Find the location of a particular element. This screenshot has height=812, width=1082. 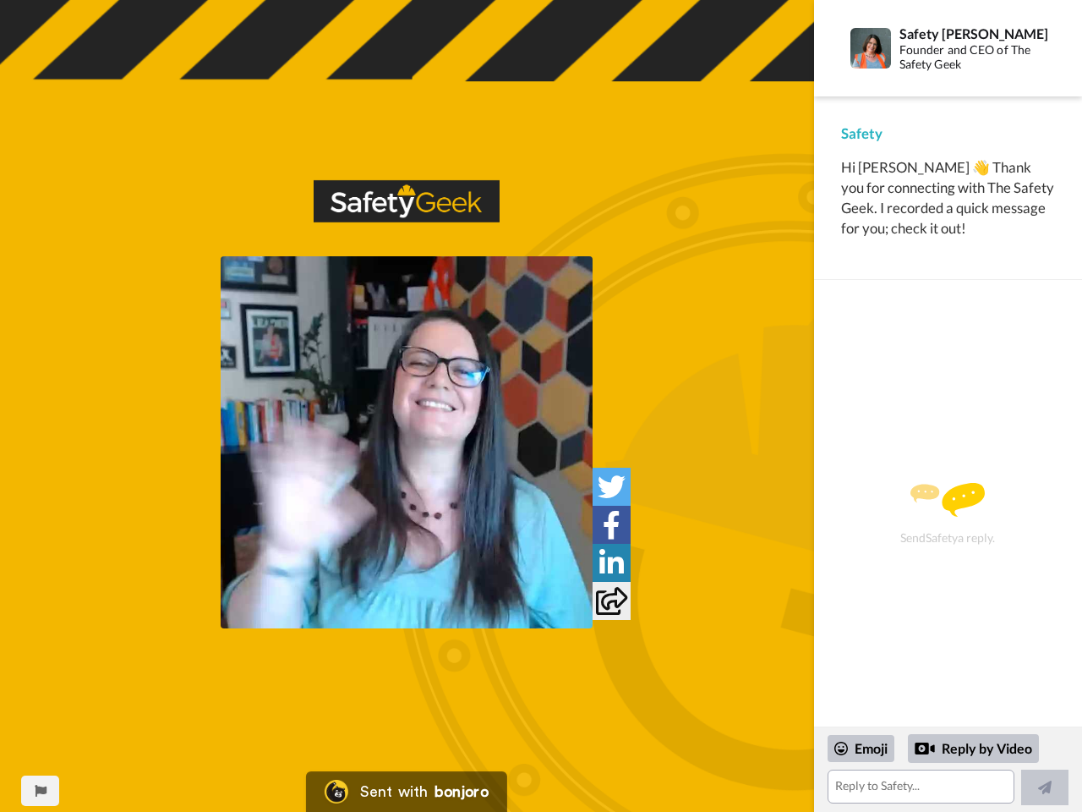

div: Founder and CEO of The Safety Geek is located at coordinates (976, 57).